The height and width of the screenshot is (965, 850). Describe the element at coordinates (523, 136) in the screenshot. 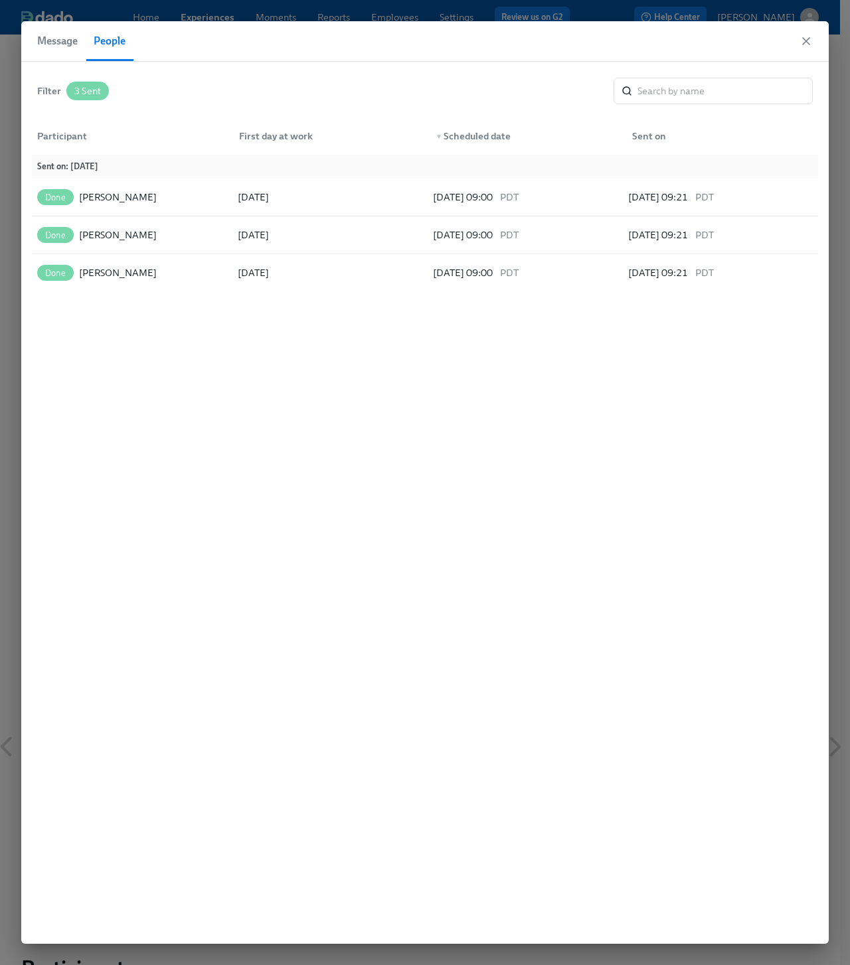

I see `div: ▼Scheduled date` at that location.